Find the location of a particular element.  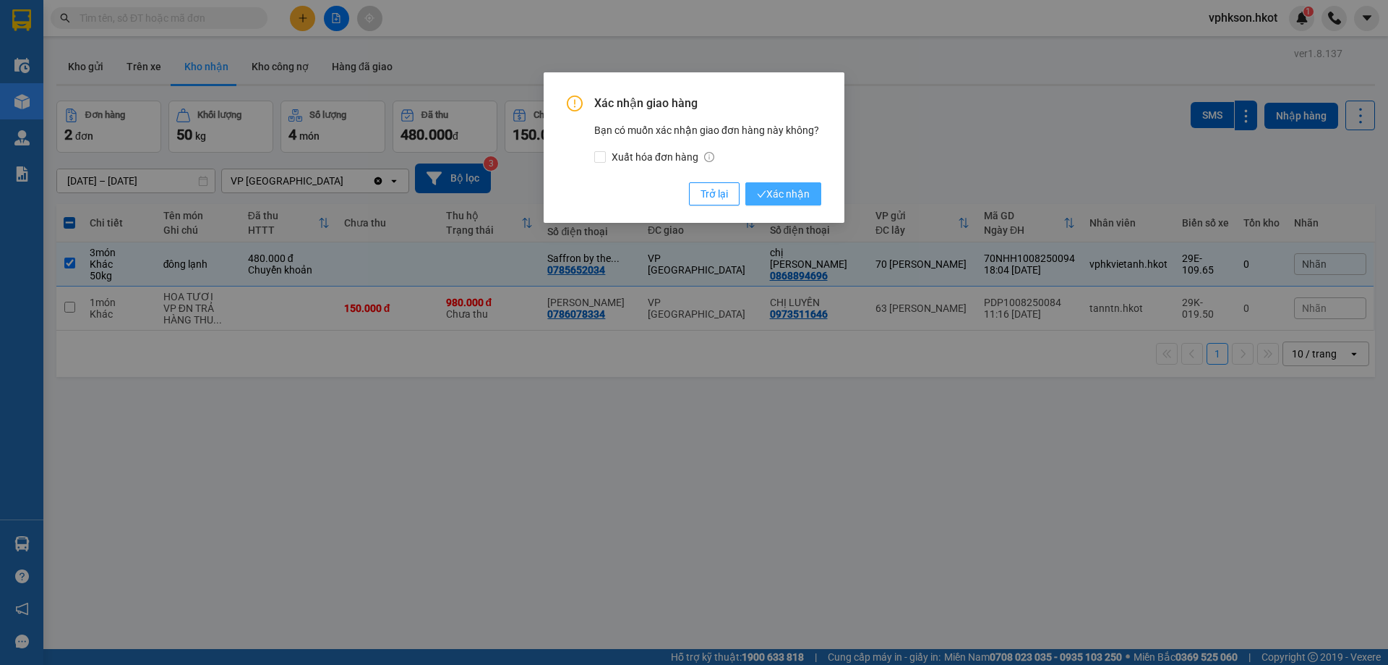

span: check is located at coordinates (761, 194).